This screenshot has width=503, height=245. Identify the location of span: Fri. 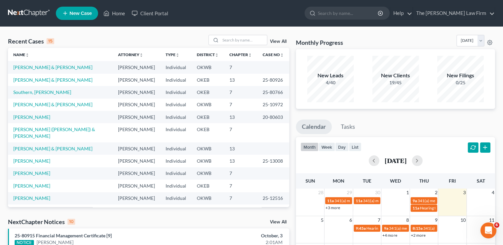
(452, 181).